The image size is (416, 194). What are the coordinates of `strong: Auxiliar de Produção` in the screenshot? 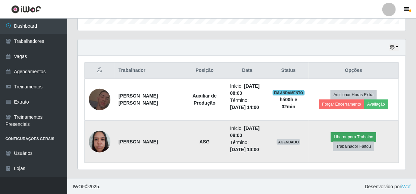 It's located at (205, 99).